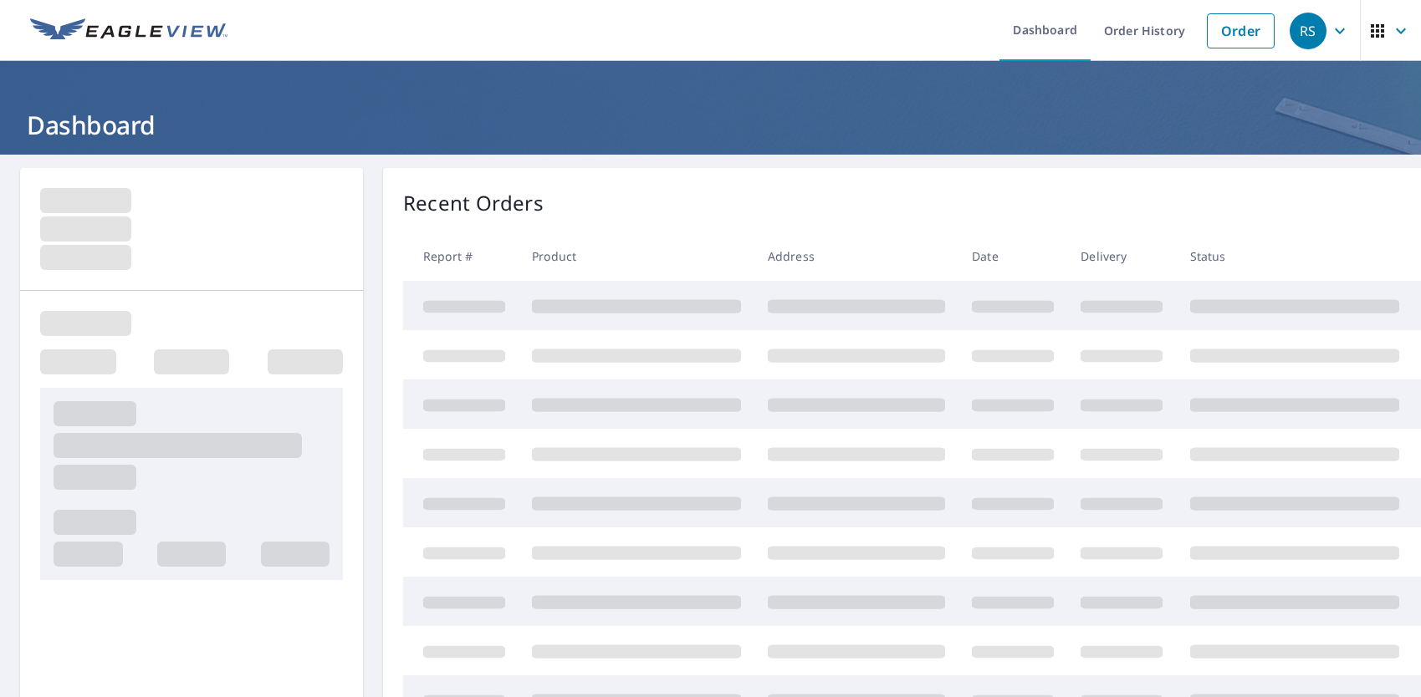 This screenshot has height=697, width=1421. I want to click on th: Status, so click(1294, 256).